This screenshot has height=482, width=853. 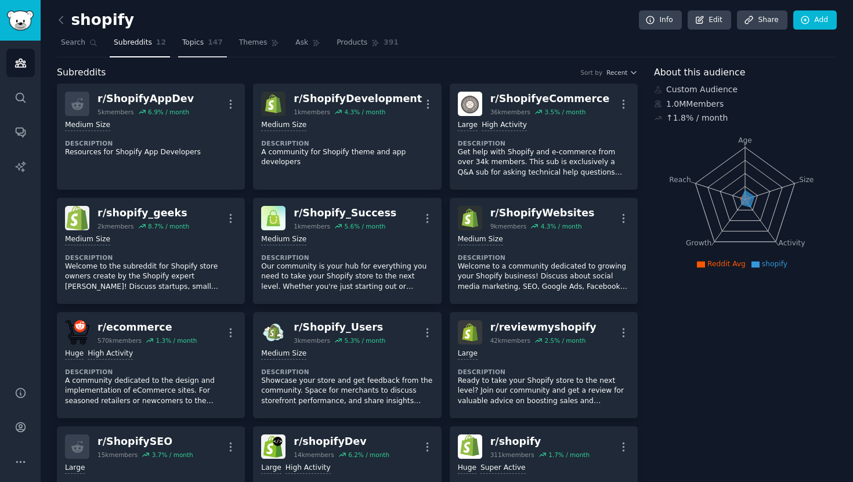 I want to click on div: r/ Shopify_Users, so click(x=340, y=327).